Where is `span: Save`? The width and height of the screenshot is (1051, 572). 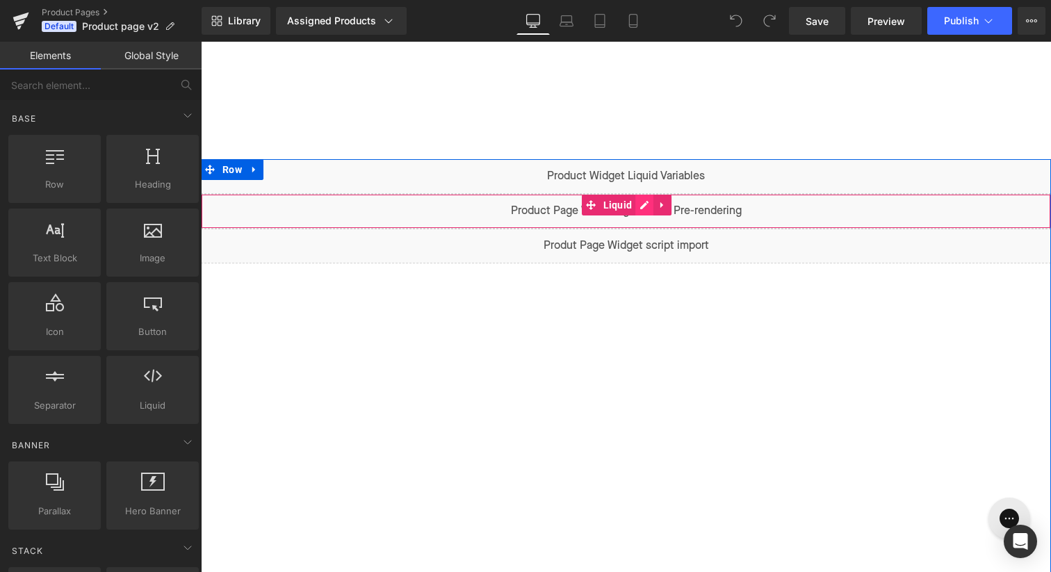
span: Save is located at coordinates (817, 21).